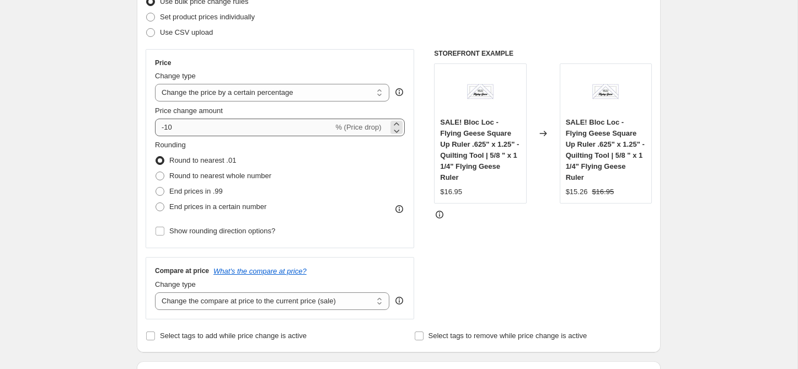 The width and height of the screenshot is (798, 369). I want to click on h3: Compare at price, so click(182, 271).